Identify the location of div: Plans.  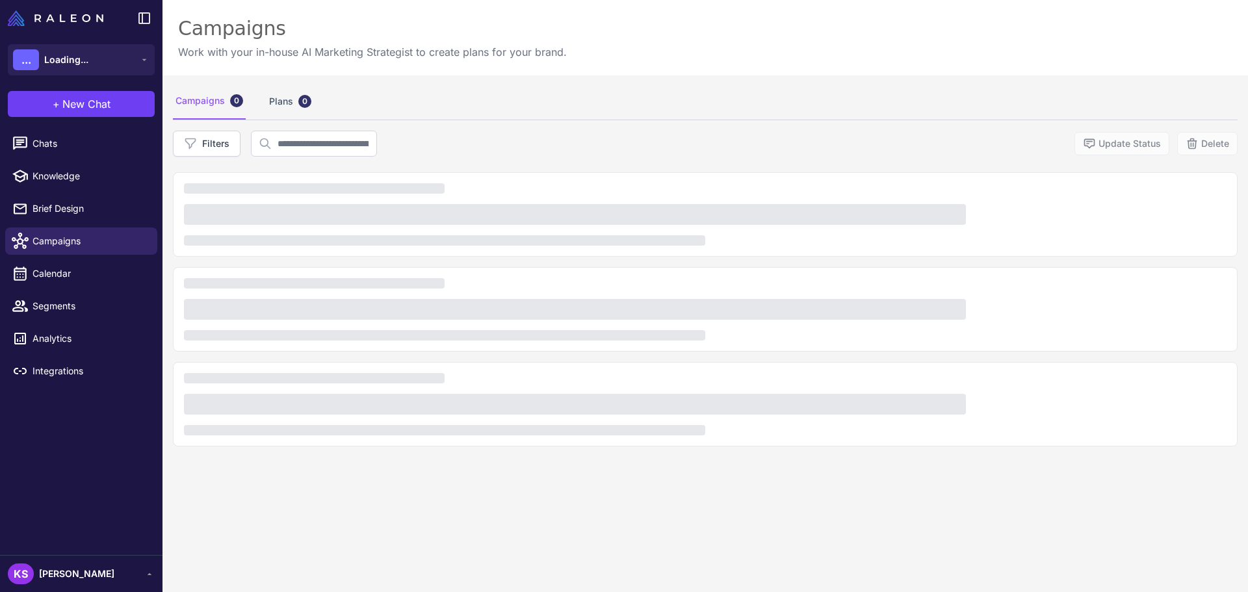
(290, 101).